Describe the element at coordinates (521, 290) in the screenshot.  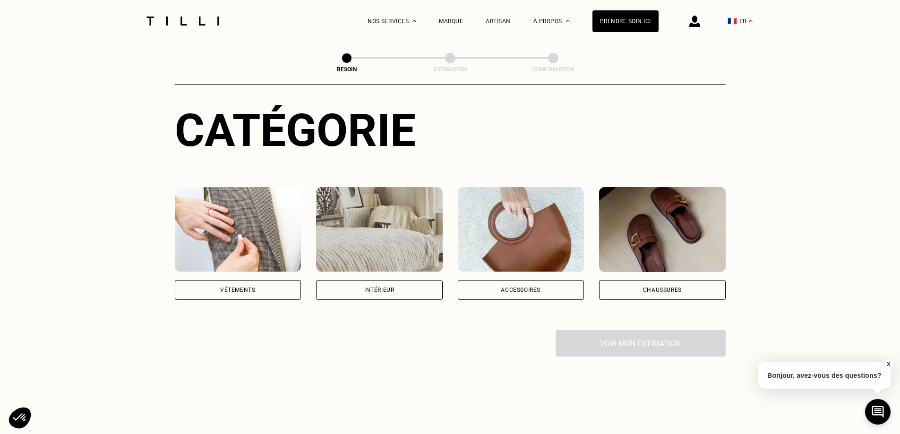
I see `div: Accessoires` at that location.